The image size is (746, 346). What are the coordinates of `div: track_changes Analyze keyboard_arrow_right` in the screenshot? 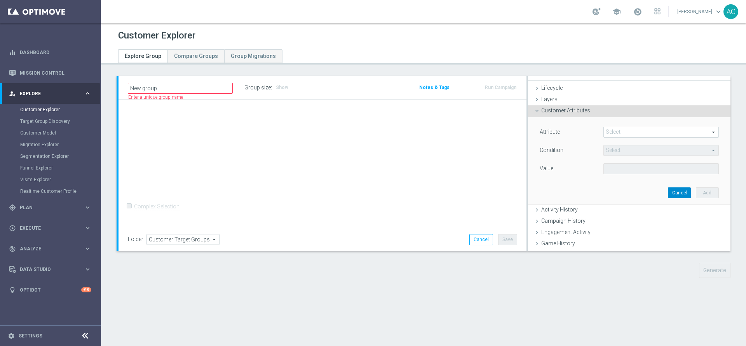 It's located at (50, 249).